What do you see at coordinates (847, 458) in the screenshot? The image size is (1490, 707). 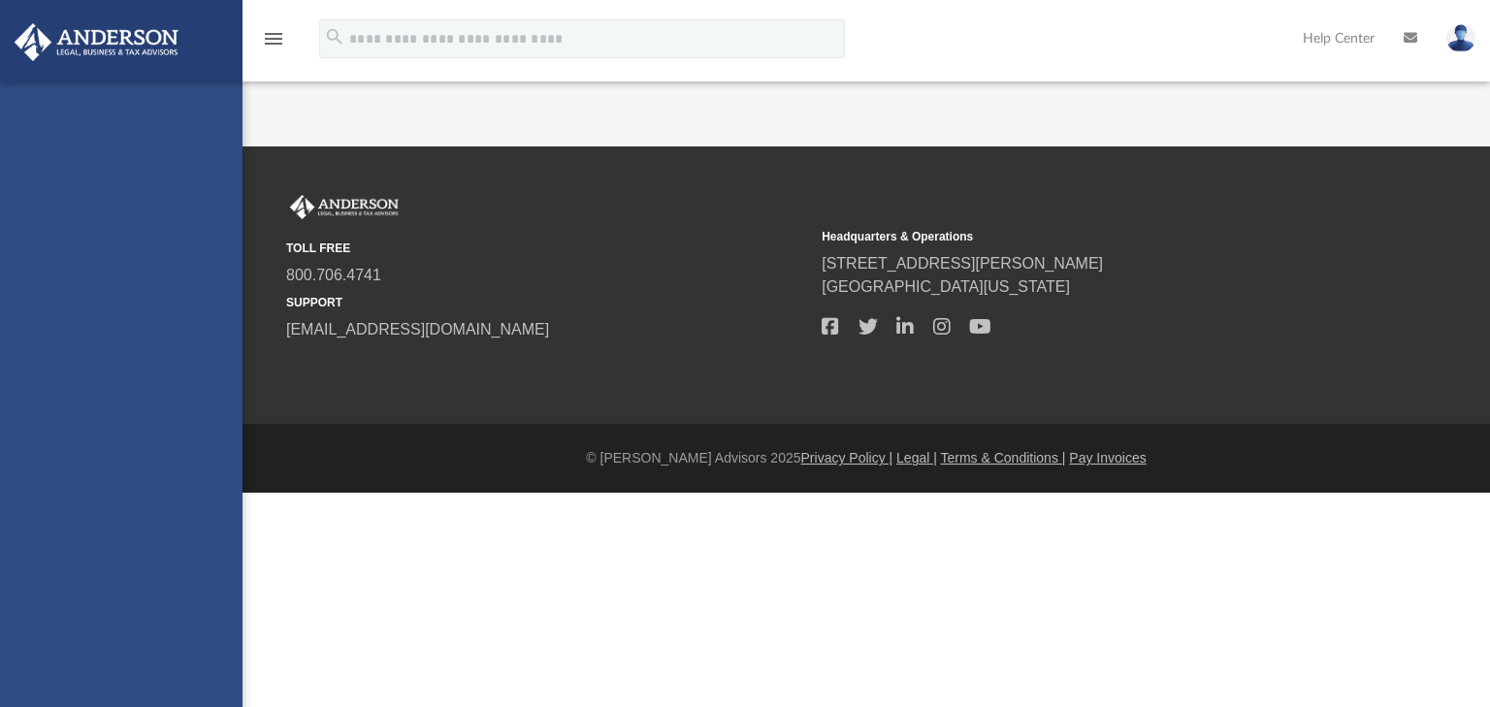 I see `a: Privacy Policy |` at bounding box center [847, 458].